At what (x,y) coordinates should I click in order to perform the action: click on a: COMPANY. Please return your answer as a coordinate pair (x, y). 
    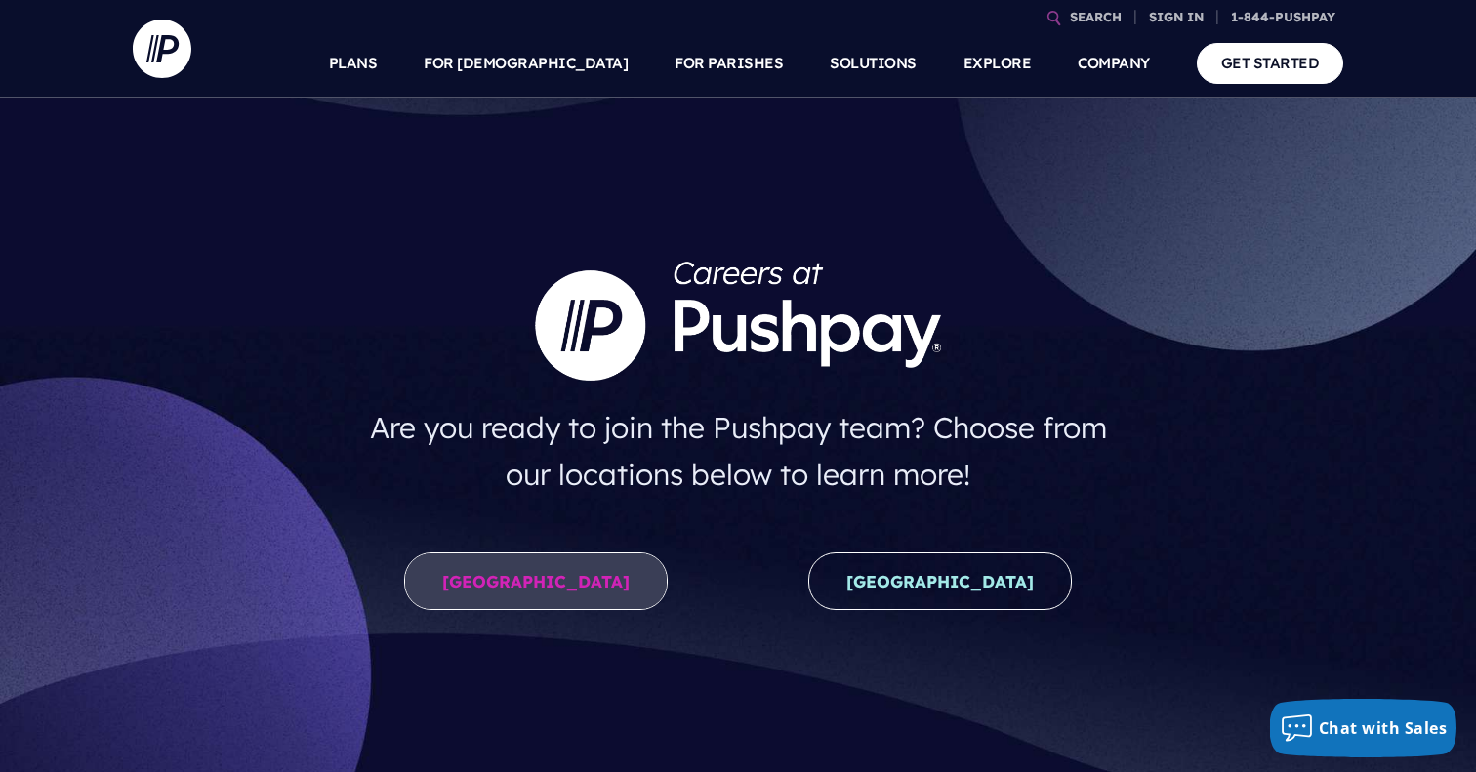
    Looking at the image, I should click on (1114, 63).